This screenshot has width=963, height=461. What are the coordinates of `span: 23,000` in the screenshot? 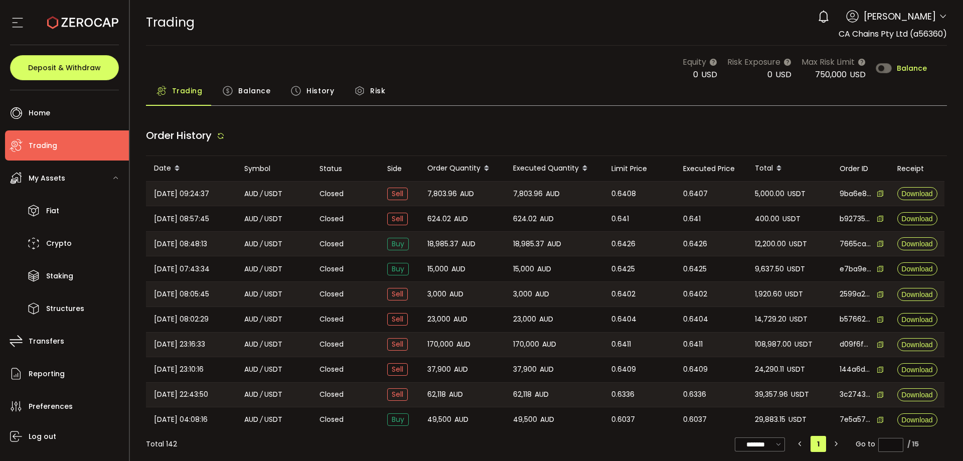 It's located at (525, 319).